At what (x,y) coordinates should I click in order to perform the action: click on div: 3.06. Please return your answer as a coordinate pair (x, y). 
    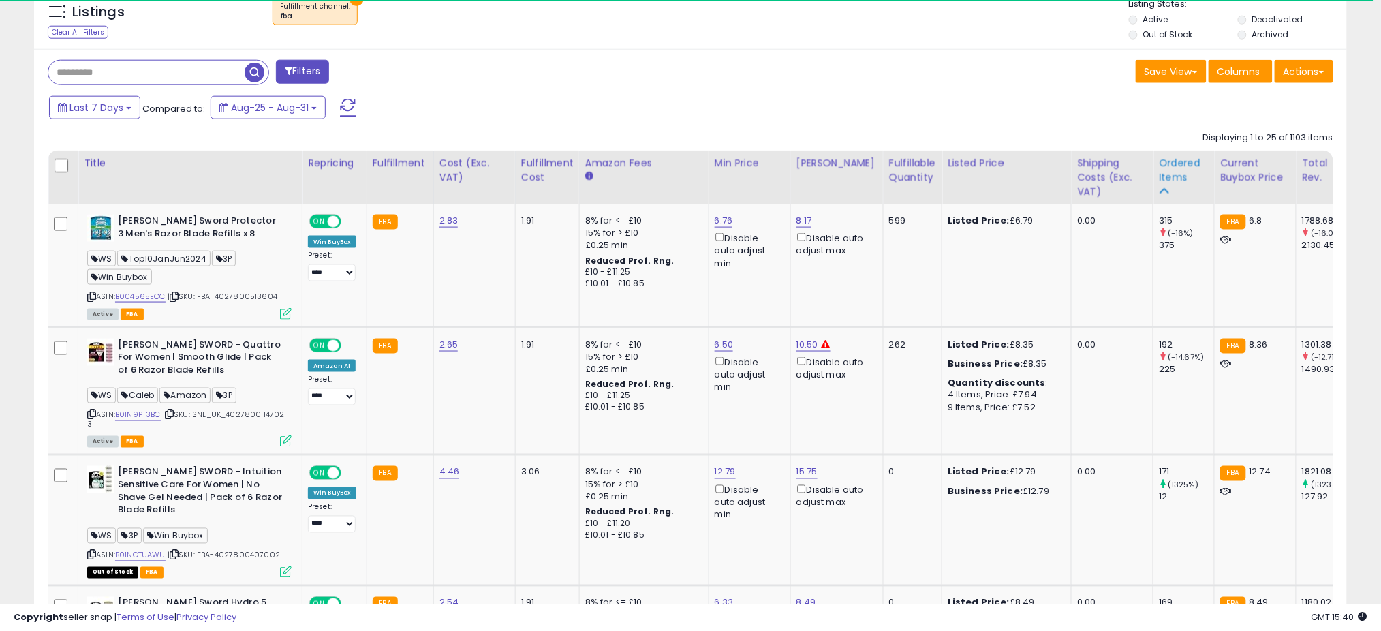
    Looking at the image, I should click on (545, 472).